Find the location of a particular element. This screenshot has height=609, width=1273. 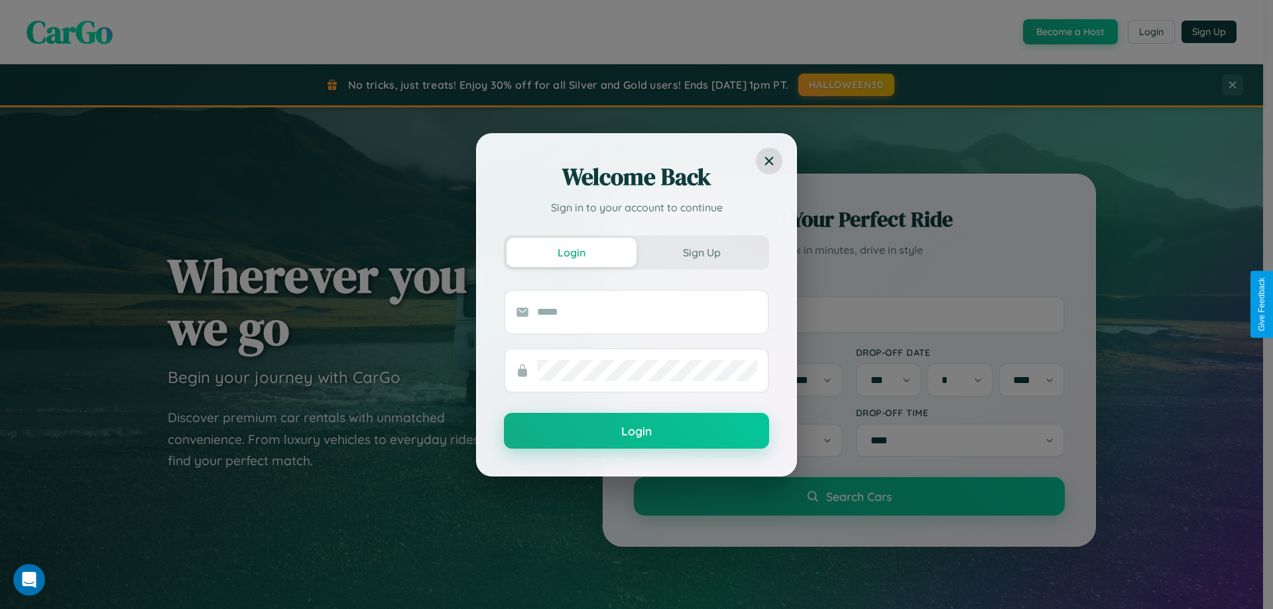

h2: Welcome Back is located at coordinates (637, 177).